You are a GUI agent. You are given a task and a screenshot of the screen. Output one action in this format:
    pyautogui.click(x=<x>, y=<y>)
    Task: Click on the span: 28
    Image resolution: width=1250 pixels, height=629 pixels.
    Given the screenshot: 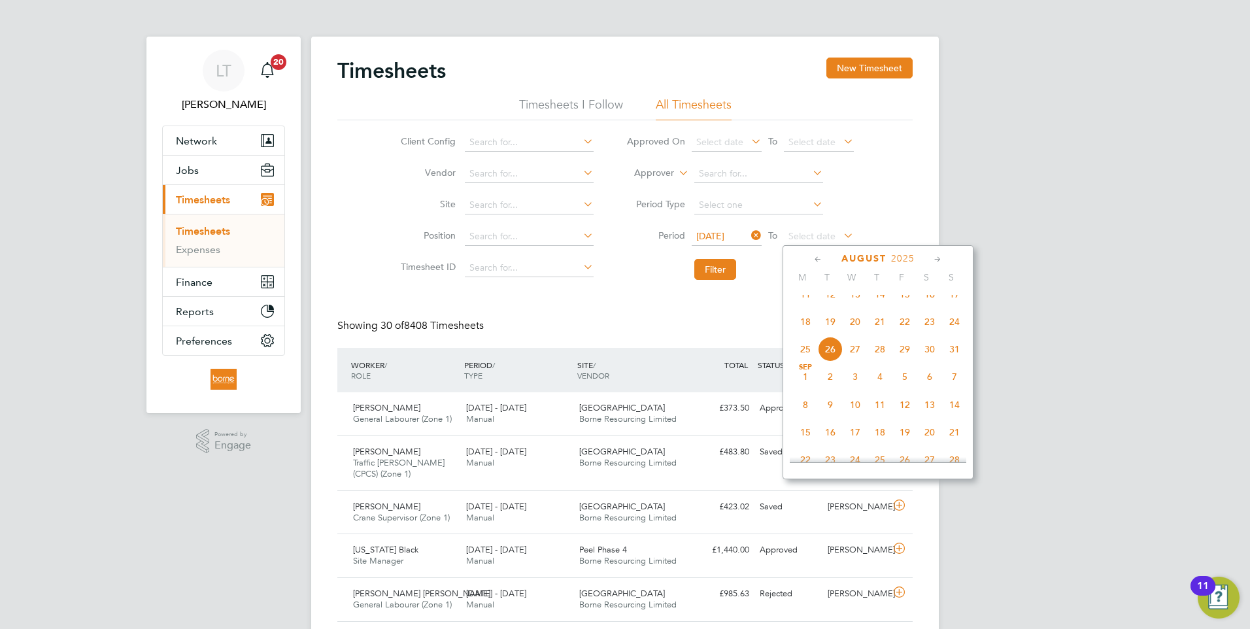 What is the action you would take?
    pyautogui.click(x=880, y=349)
    